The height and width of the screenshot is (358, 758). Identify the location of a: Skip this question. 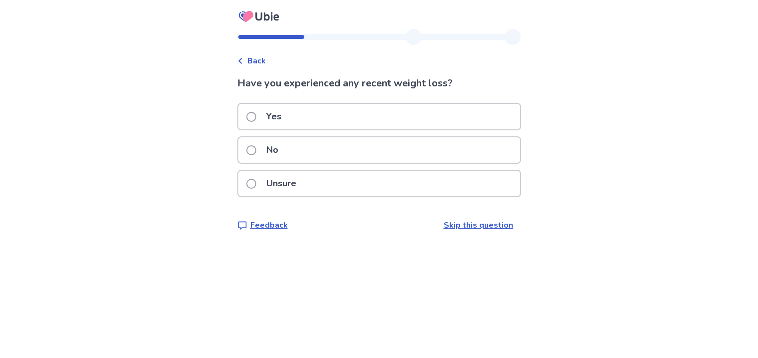
(478, 225).